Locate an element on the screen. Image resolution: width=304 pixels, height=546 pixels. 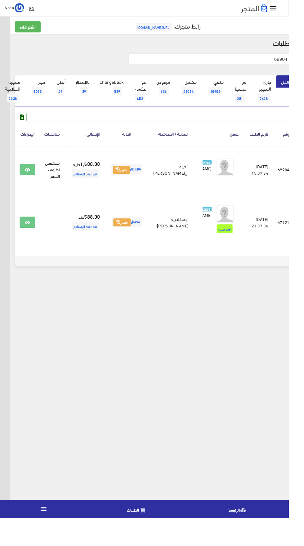
span: 39 is located at coordinates (89, 96).